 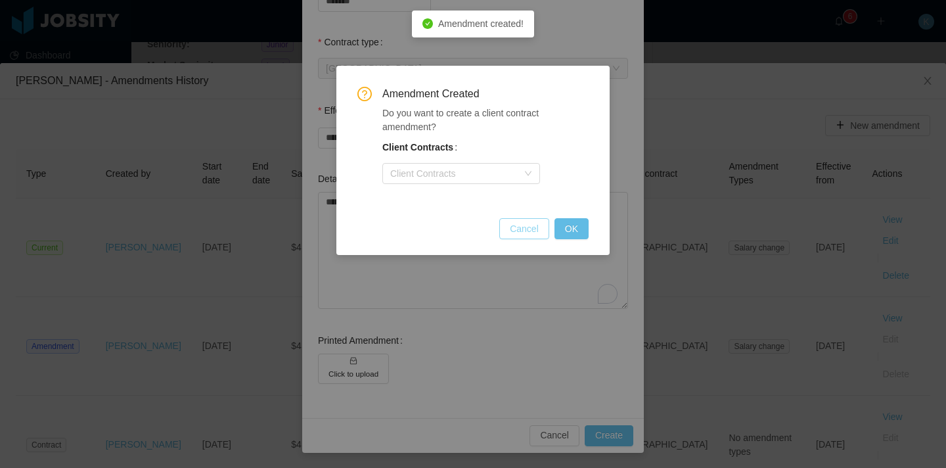 What do you see at coordinates (528, 174) in the screenshot?
I see `i: icon: down` at bounding box center [528, 174].